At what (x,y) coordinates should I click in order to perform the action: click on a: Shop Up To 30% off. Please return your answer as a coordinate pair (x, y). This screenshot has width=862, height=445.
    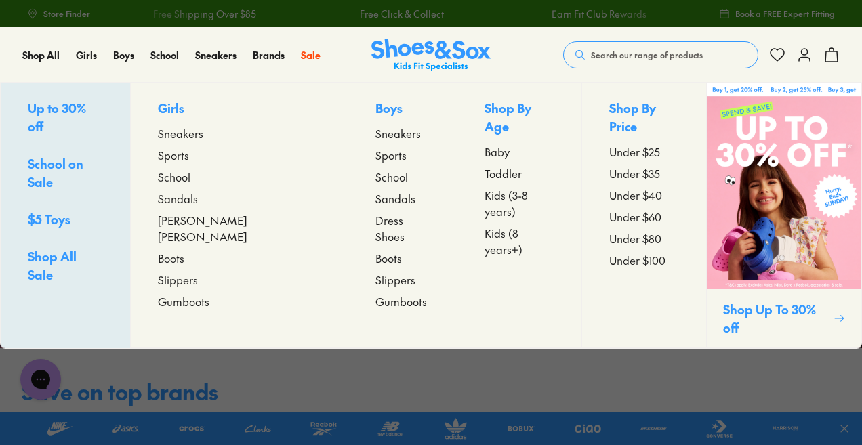
    Looking at the image, I should click on (784, 216).